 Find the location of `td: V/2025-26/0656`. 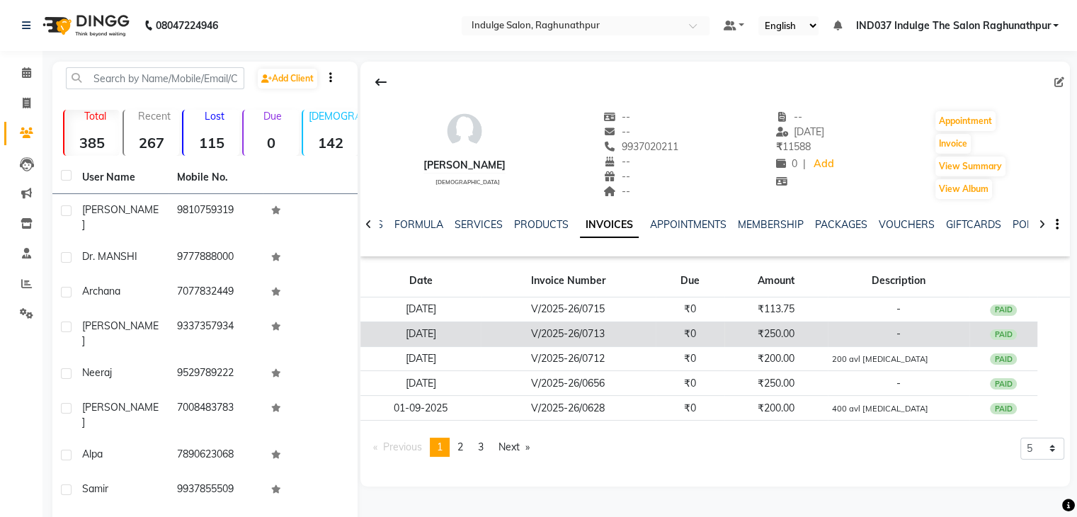

td: V/2025-26/0656 is located at coordinates (568, 383).